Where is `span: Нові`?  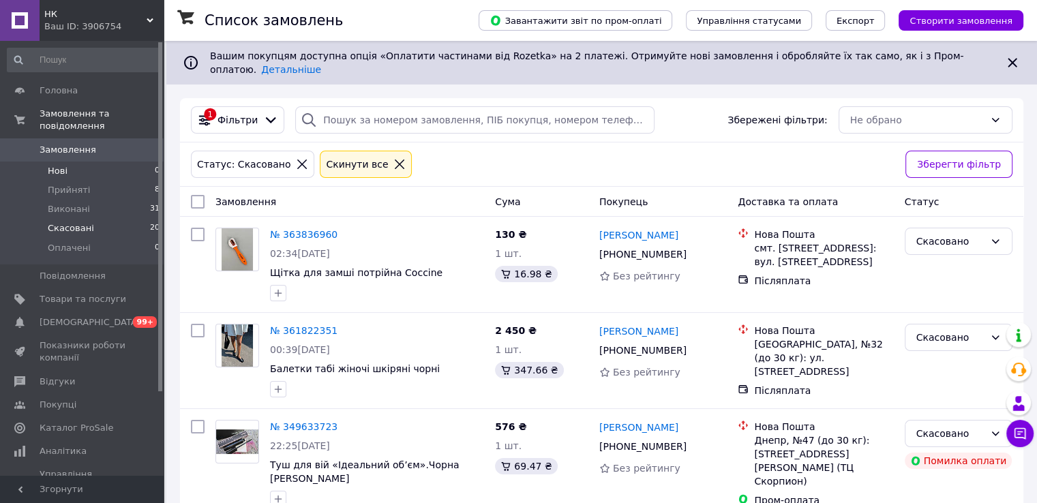 span: Нові is located at coordinates (57, 171).